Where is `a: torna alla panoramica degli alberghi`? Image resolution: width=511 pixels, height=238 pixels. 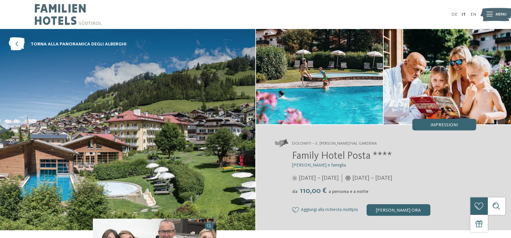
a: torna alla panoramica degli alberghi is located at coordinates (67, 44).